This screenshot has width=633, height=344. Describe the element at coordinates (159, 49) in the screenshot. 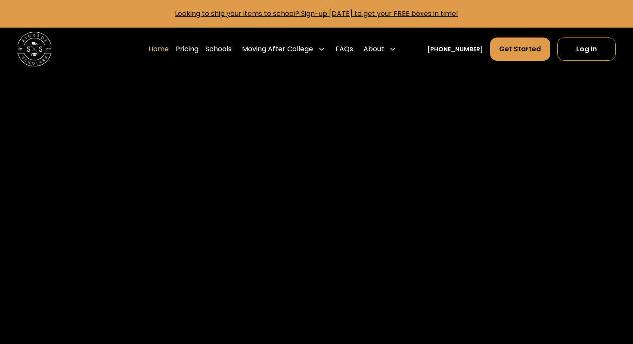

I see `a: Home` at that location.